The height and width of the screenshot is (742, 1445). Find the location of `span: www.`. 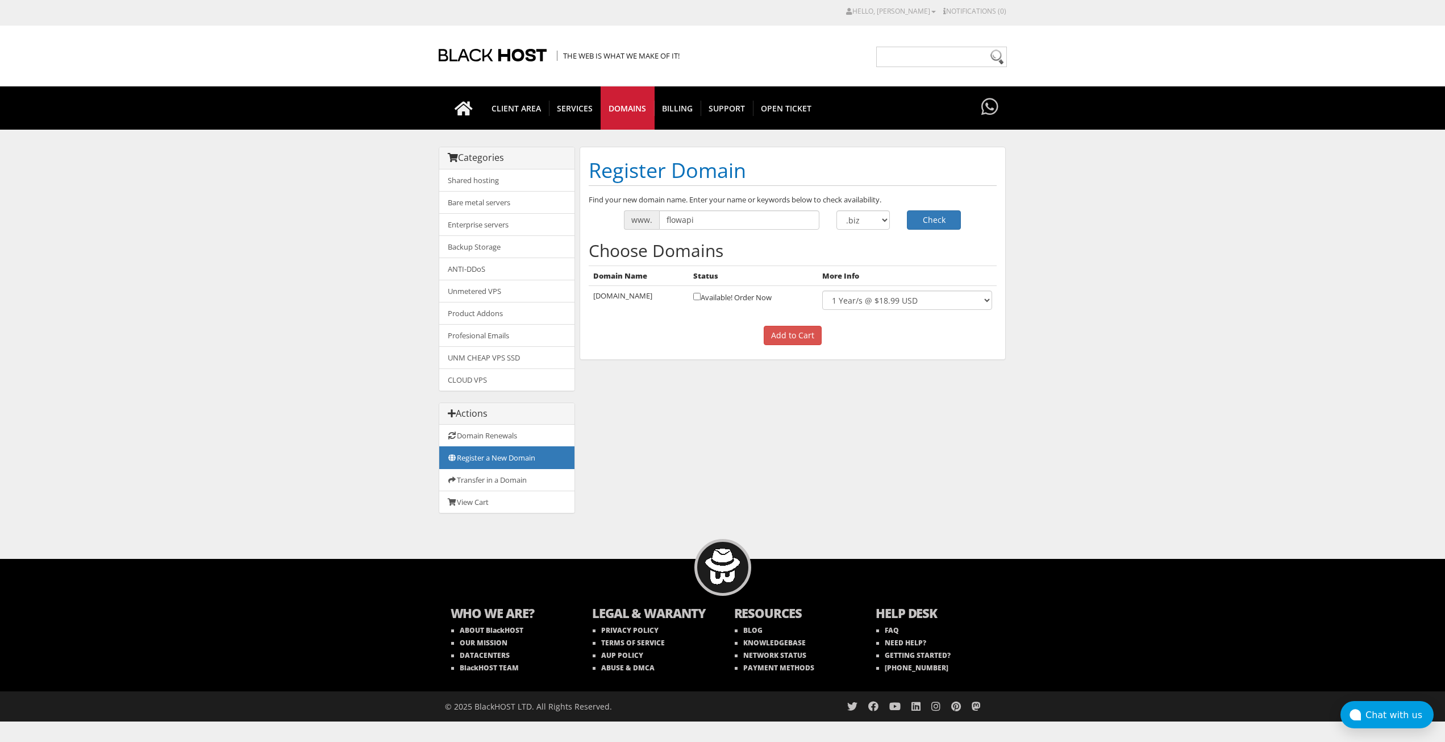

span: www. is located at coordinates (642, 220).